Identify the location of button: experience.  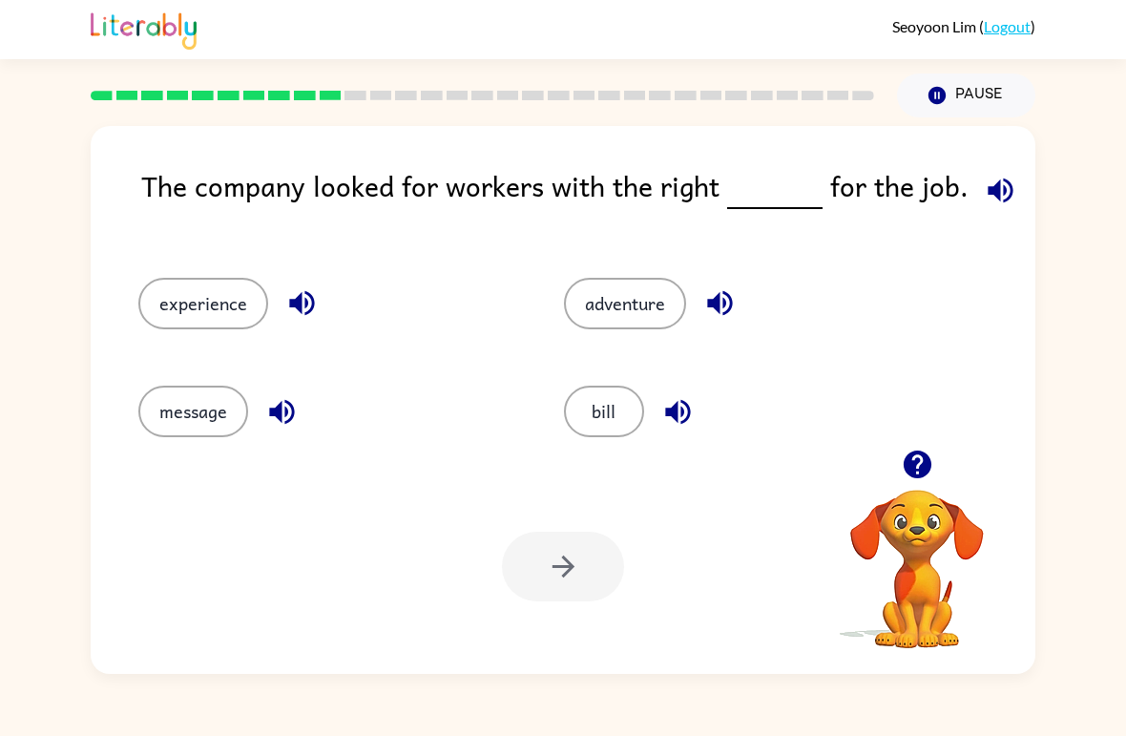
(203, 303).